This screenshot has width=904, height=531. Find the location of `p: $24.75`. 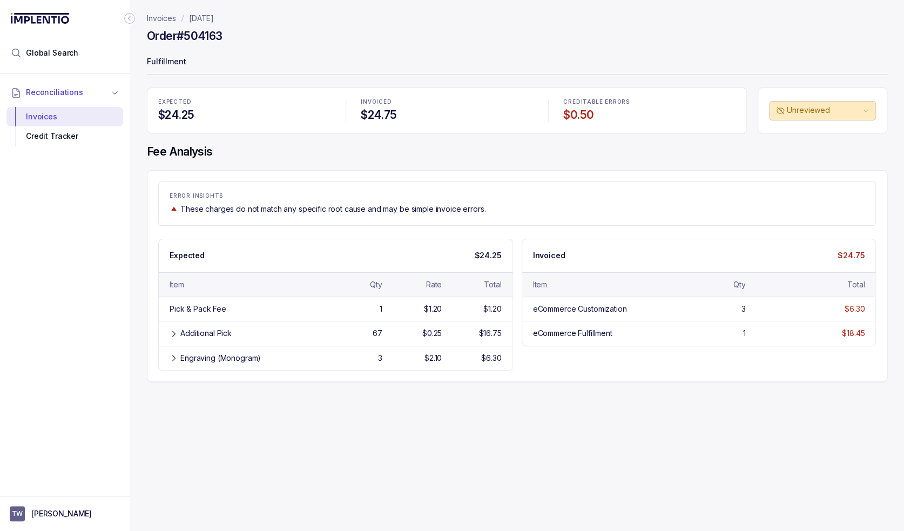

p: $24.75 is located at coordinates (851, 255).